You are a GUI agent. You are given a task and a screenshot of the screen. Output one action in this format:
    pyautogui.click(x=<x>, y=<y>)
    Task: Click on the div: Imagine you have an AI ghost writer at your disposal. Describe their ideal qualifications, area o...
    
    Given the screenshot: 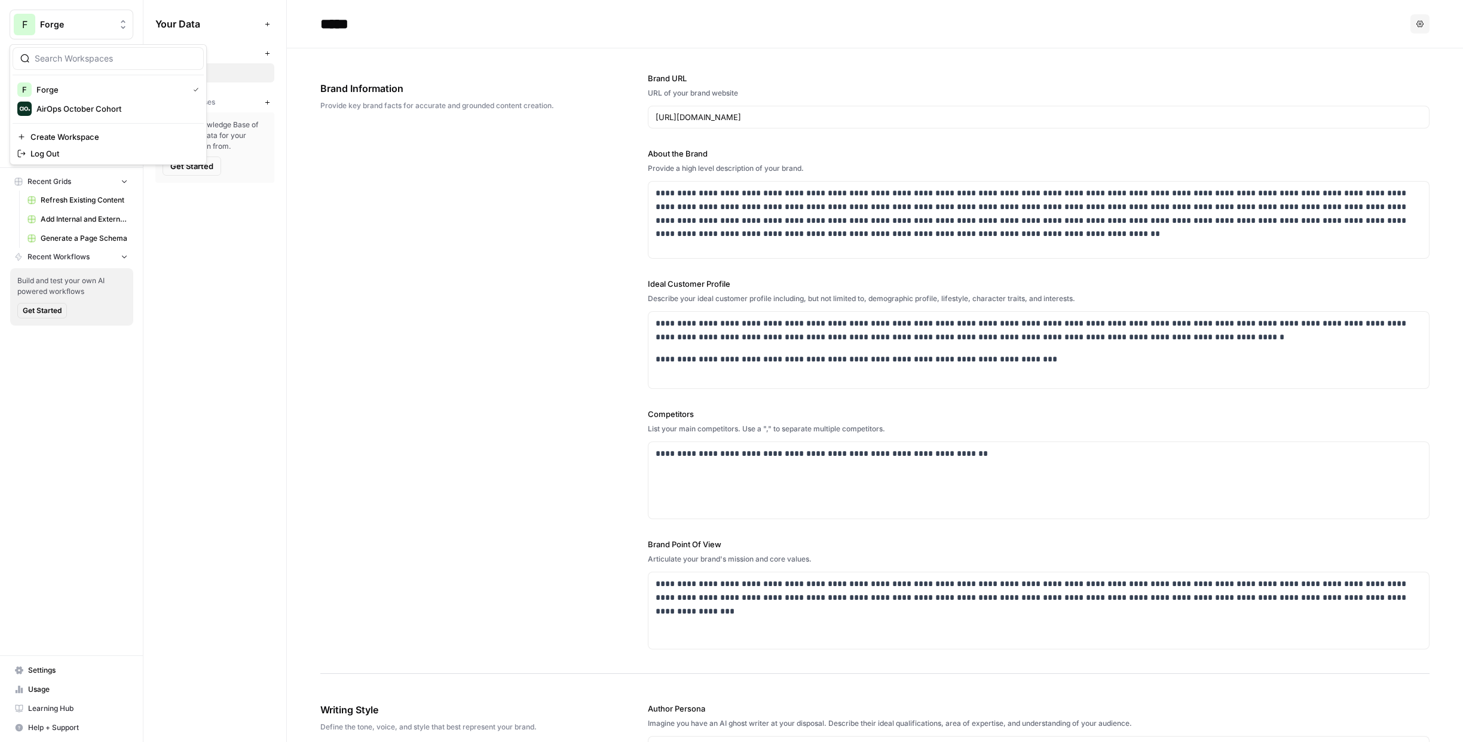 What is the action you would take?
    pyautogui.click(x=1038, y=724)
    